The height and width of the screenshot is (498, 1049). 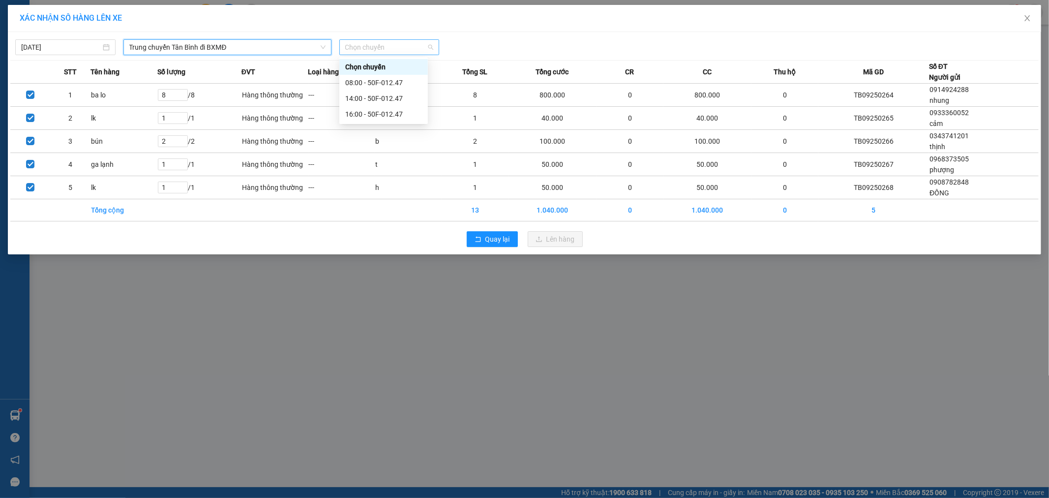 I want to click on span: 0343741201, so click(x=949, y=136).